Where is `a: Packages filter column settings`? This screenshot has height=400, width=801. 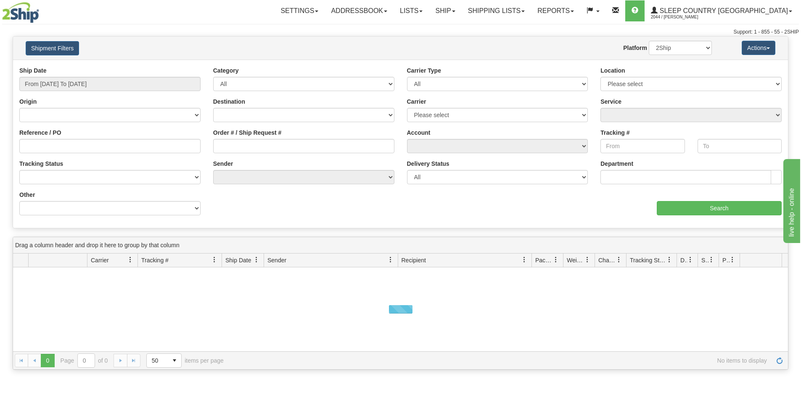 a: Packages filter column settings is located at coordinates (556, 260).